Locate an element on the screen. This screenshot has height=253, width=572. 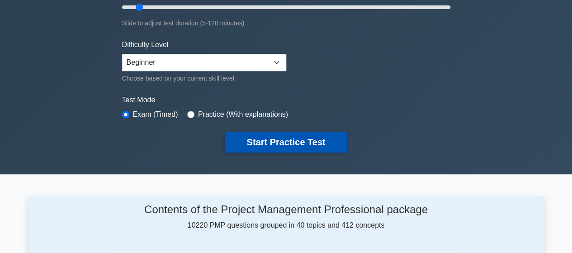
h4: Contents of the Project Management Professional package is located at coordinates (286, 210).